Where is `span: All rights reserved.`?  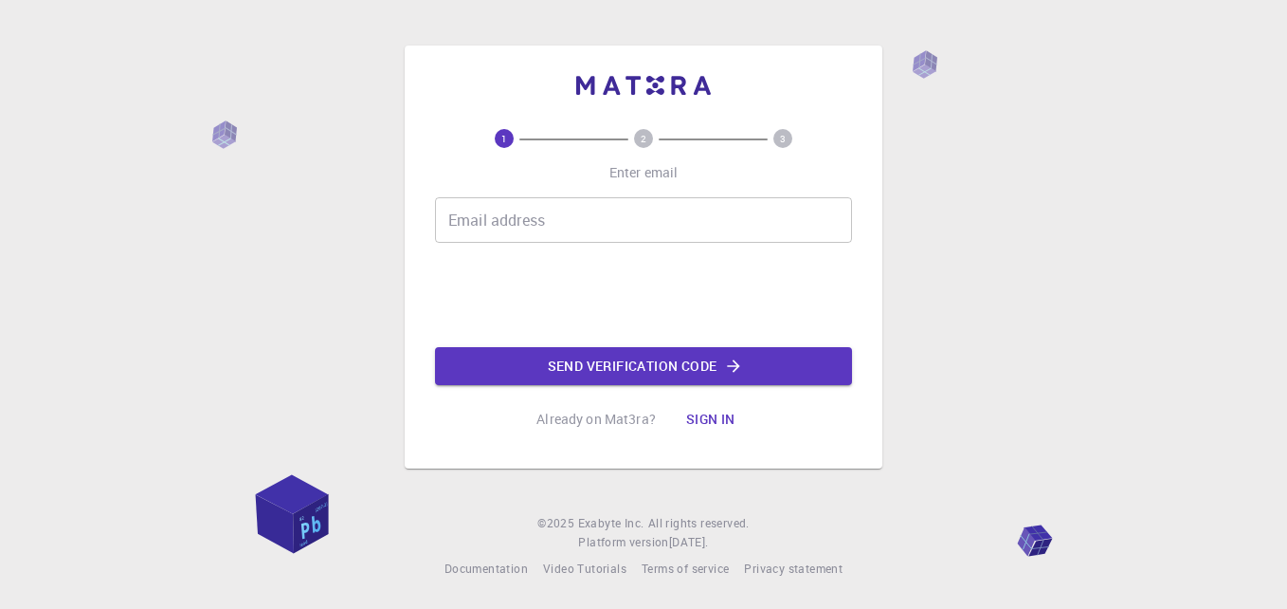
span: All rights reserved. is located at coordinates (699, 523).